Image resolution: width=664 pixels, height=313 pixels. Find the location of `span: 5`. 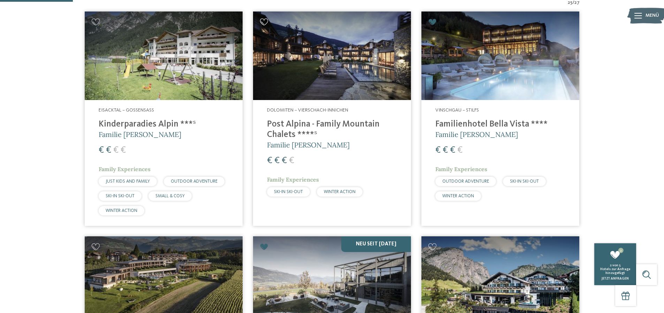

span: 5 is located at coordinates (620, 265).